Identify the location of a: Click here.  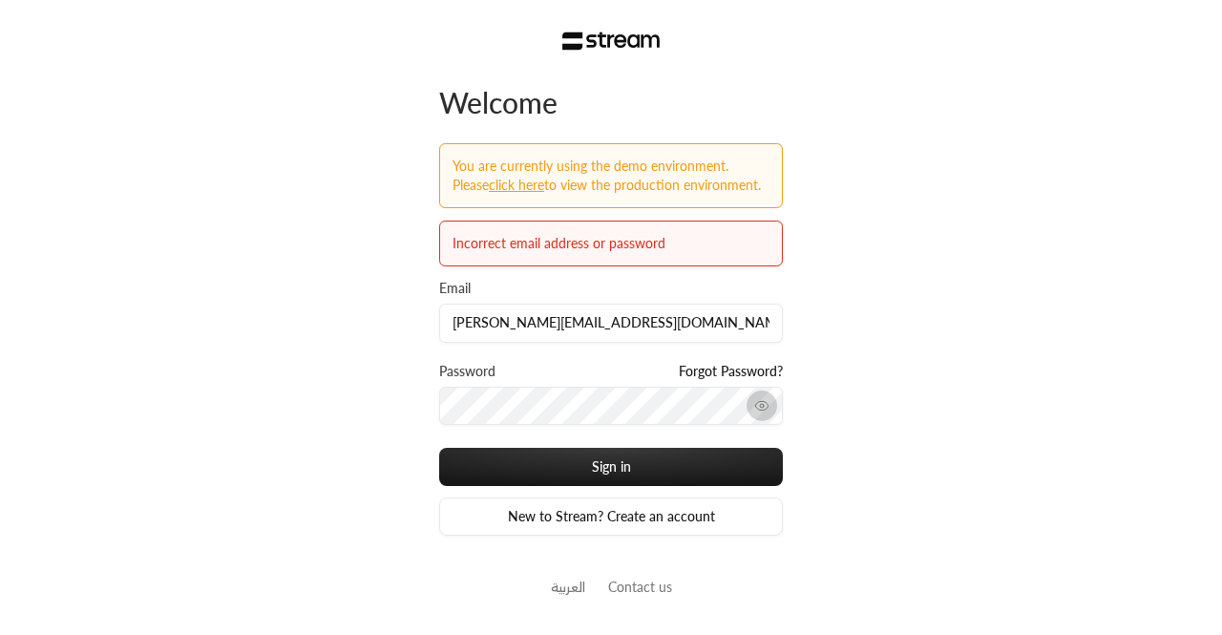
(516, 184).